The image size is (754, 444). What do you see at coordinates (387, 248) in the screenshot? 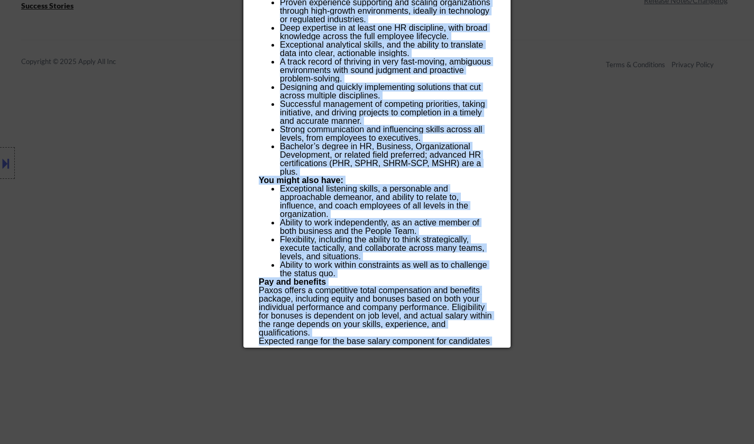
I see `li: Flexibility, including the ability to think strategically, execute tactically, and collaborate ac...` at bounding box center [387, 248].